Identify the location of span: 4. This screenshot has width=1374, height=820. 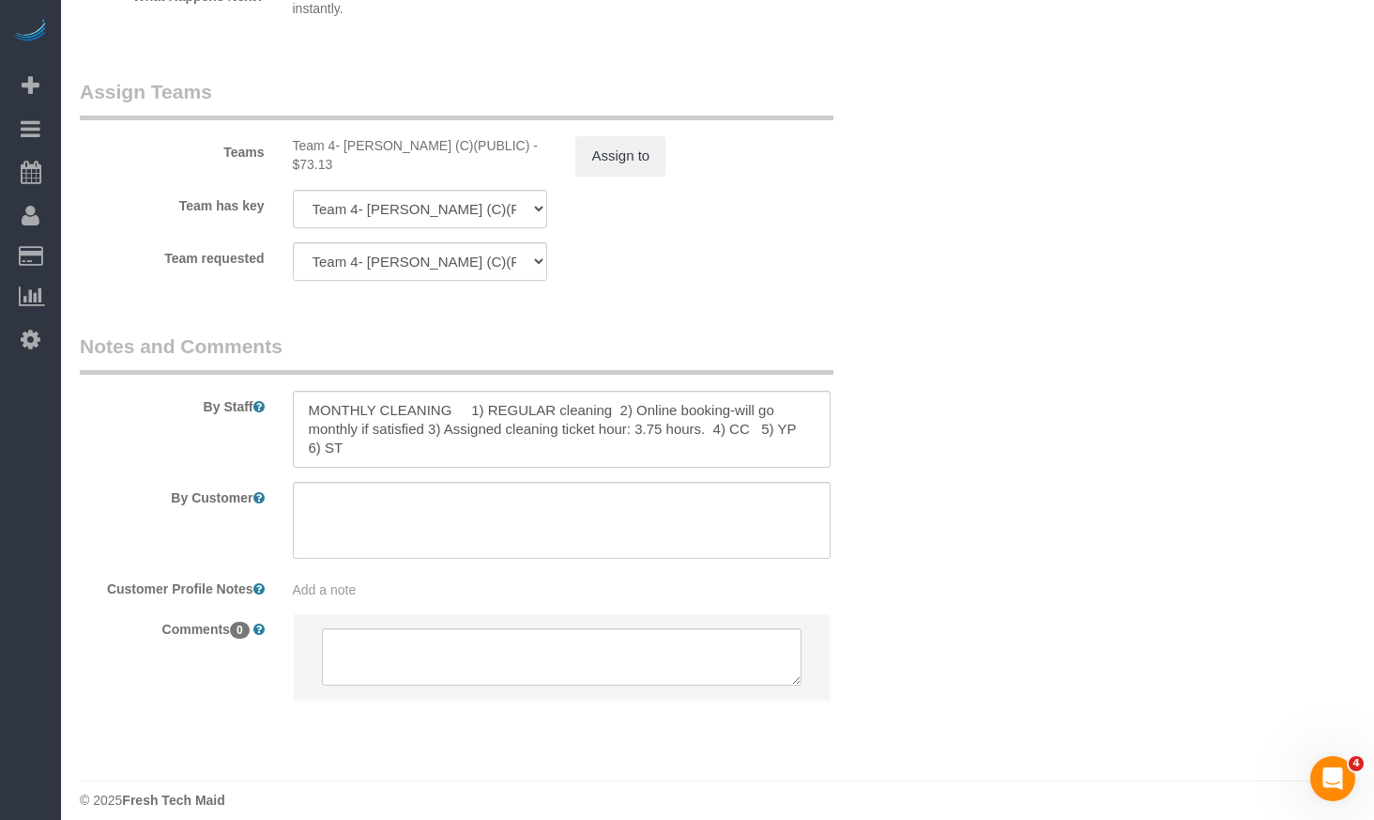
(1357, 763).